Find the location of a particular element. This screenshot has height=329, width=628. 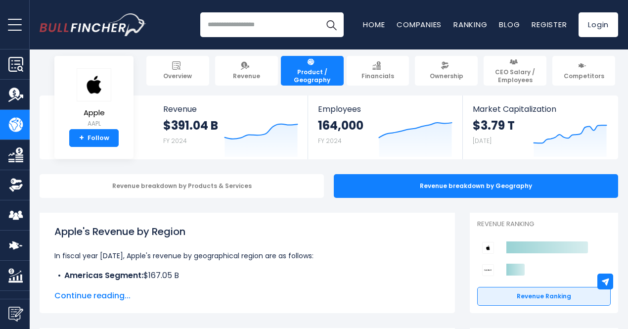

span: CEO Salary / Employees is located at coordinates (515, 76).